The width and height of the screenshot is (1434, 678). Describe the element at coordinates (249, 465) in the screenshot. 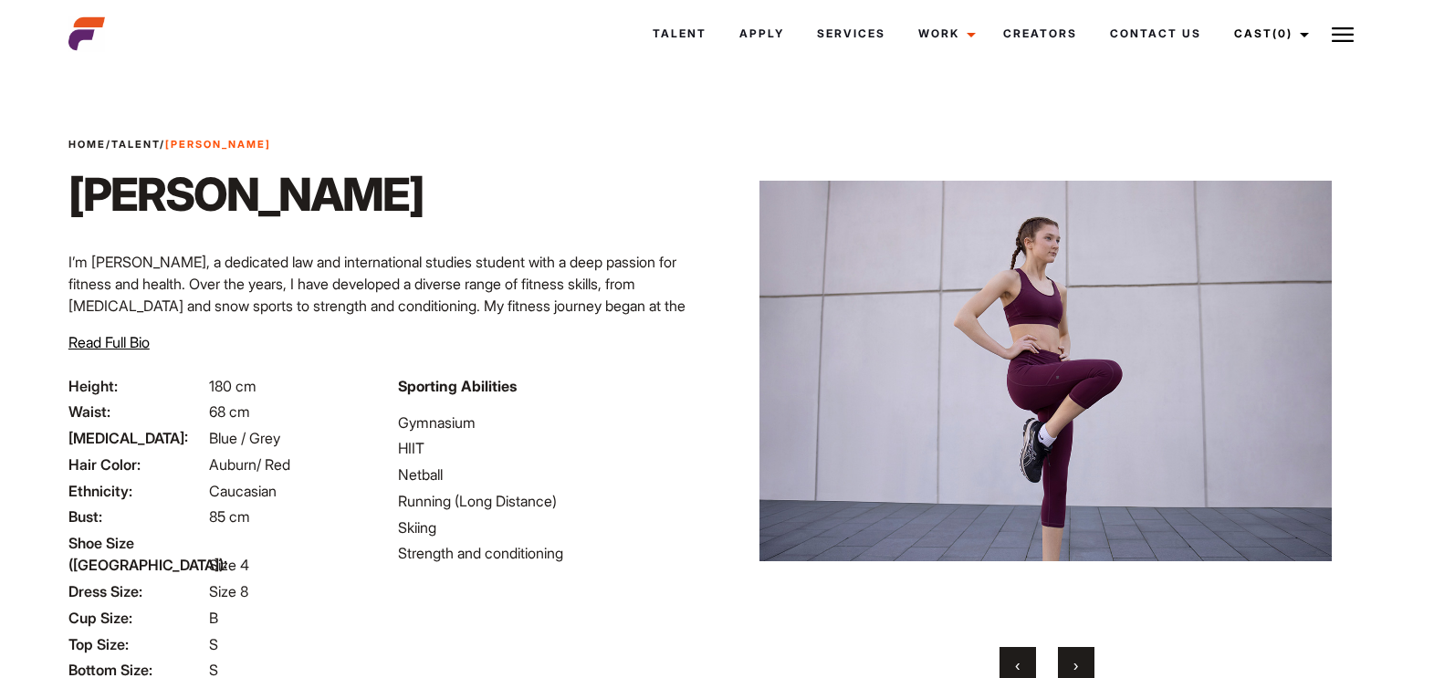

I see `span: Auburn/ Red` at that location.